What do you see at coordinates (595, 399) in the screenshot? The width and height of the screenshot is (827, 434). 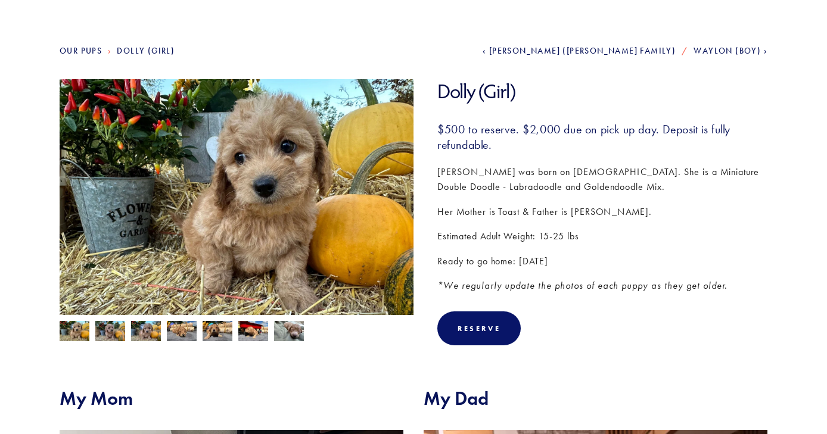 I see `h2: My Dad` at bounding box center [595, 399].